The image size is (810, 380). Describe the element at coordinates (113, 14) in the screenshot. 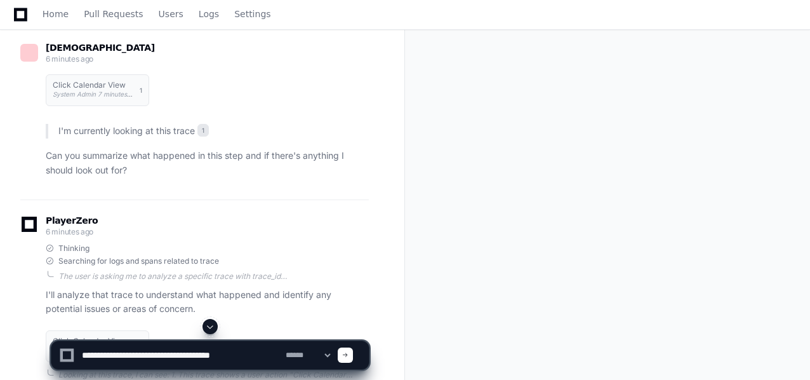

I see `span: Pull Requests` at that location.